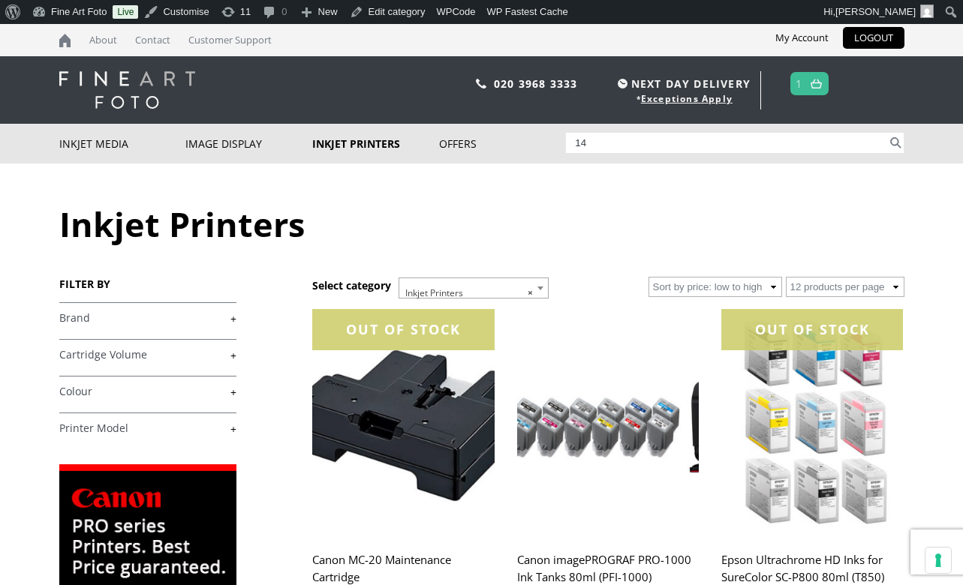 The width and height of the screenshot is (963, 585). Describe the element at coordinates (815, 83) in the screenshot. I see `img: basket.svg` at that location.